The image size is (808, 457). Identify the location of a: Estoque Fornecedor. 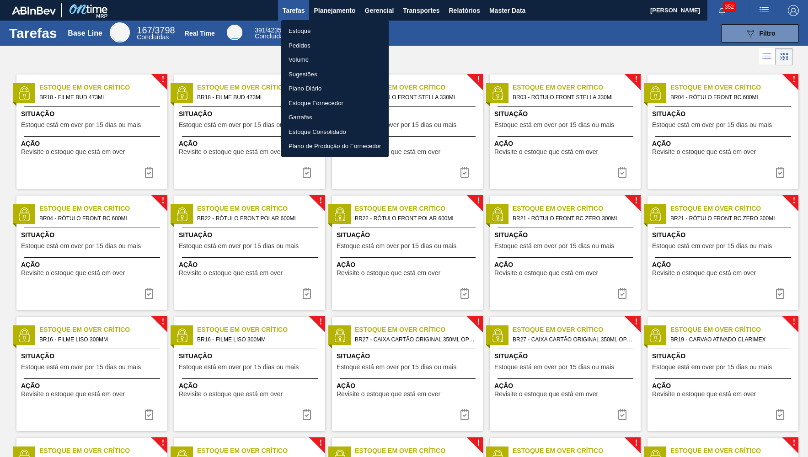
(335, 103).